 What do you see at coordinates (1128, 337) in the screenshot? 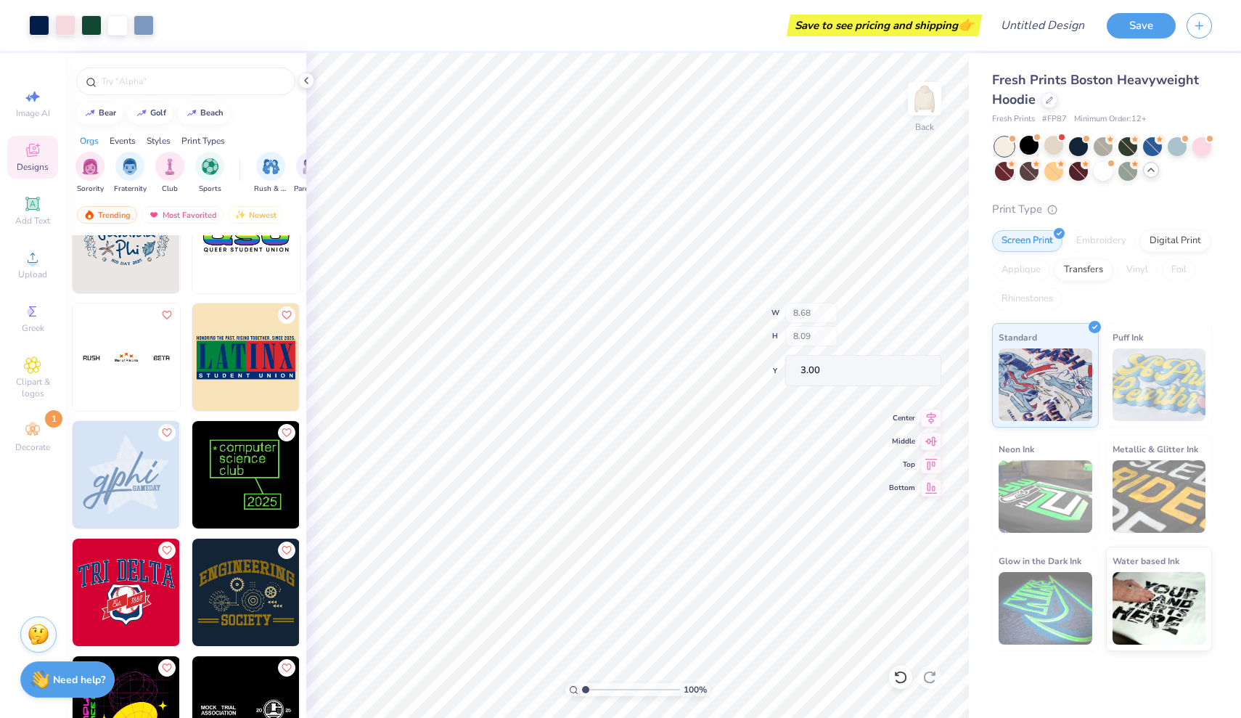
I see `span: Puff Ink` at bounding box center [1128, 337].